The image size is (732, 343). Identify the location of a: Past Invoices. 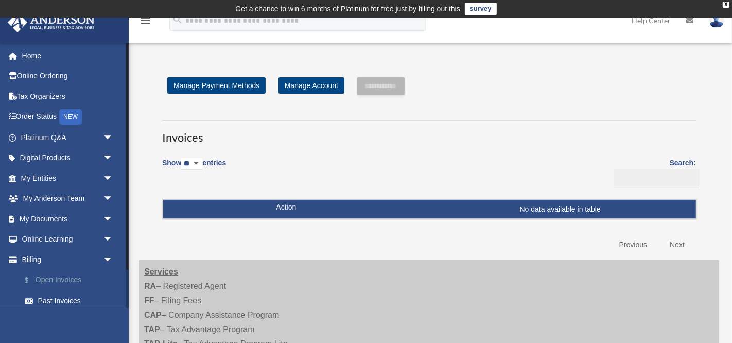
(72, 301).